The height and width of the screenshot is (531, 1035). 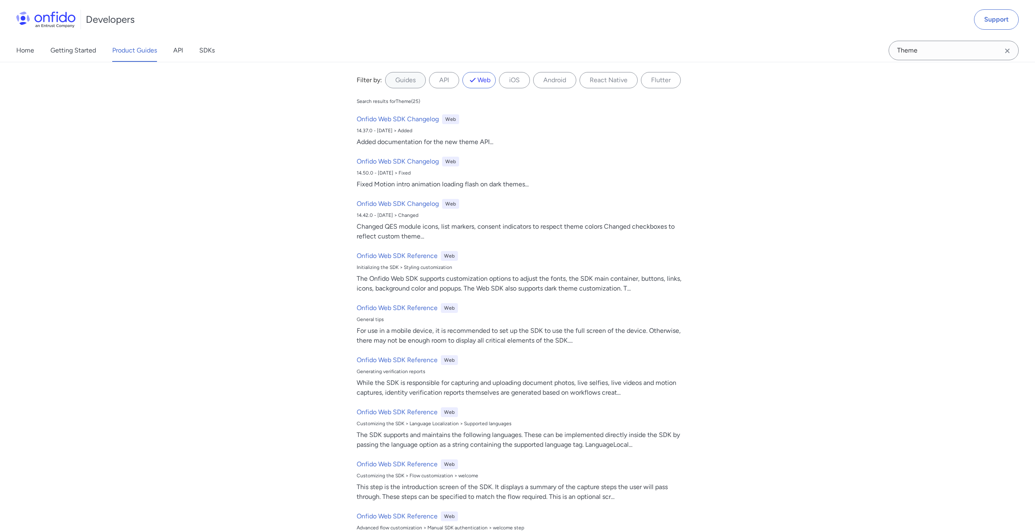 I want to click on div: Search results for Theme ( 25 ), so click(x=388, y=101).